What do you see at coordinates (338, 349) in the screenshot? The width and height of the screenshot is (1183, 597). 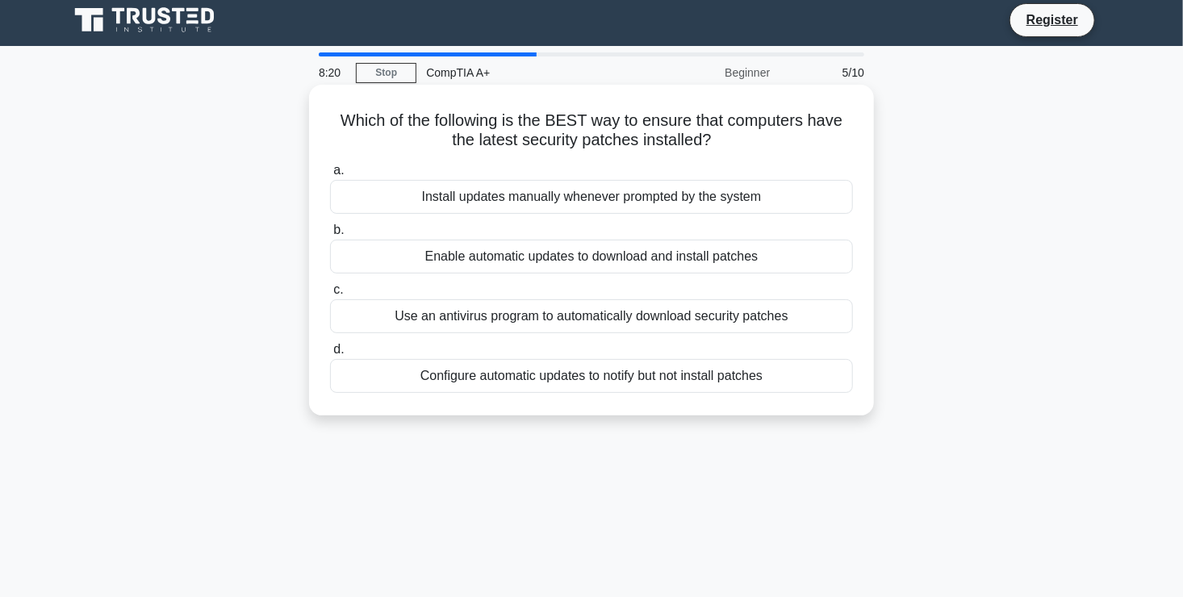 I see `span: d.` at bounding box center [338, 349].